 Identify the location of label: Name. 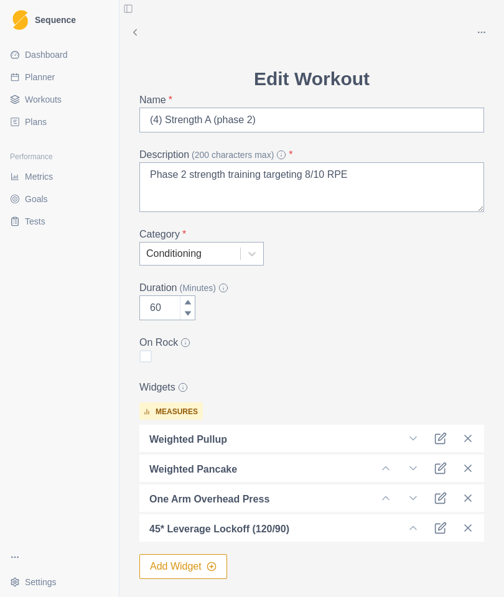
(308, 100).